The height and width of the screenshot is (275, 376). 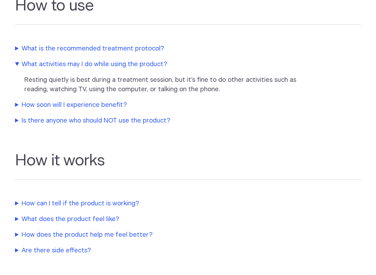 What do you see at coordinates (161, 220) in the screenshot?
I see `summary: What does the product feel like?` at bounding box center [161, 220].